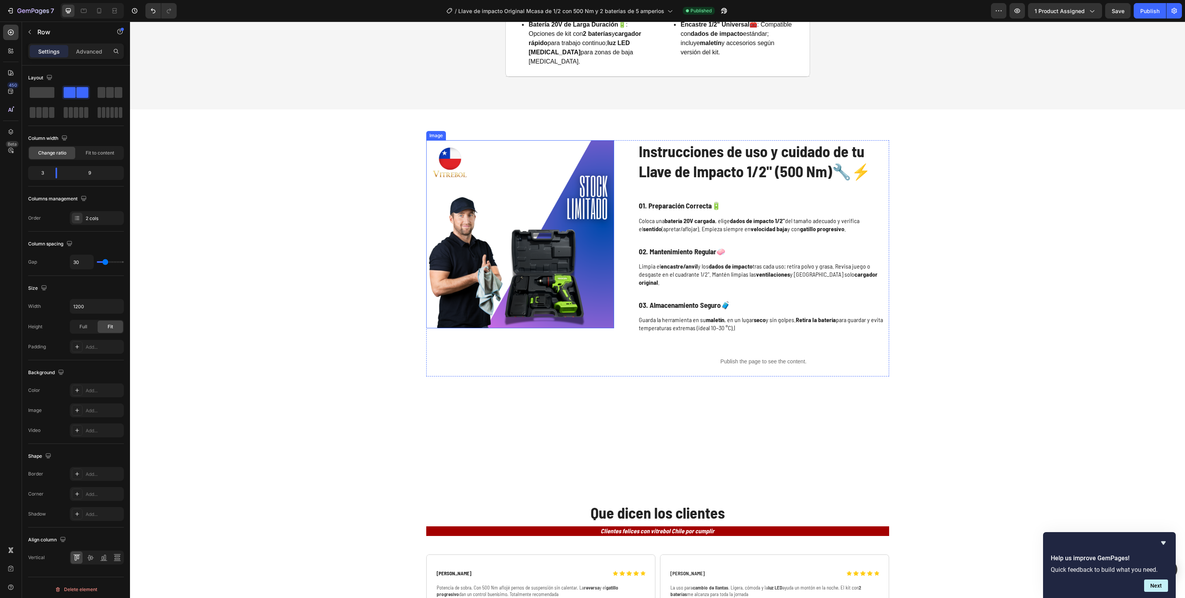  I want to click on strong: cargador rápido, so click(455, 17).